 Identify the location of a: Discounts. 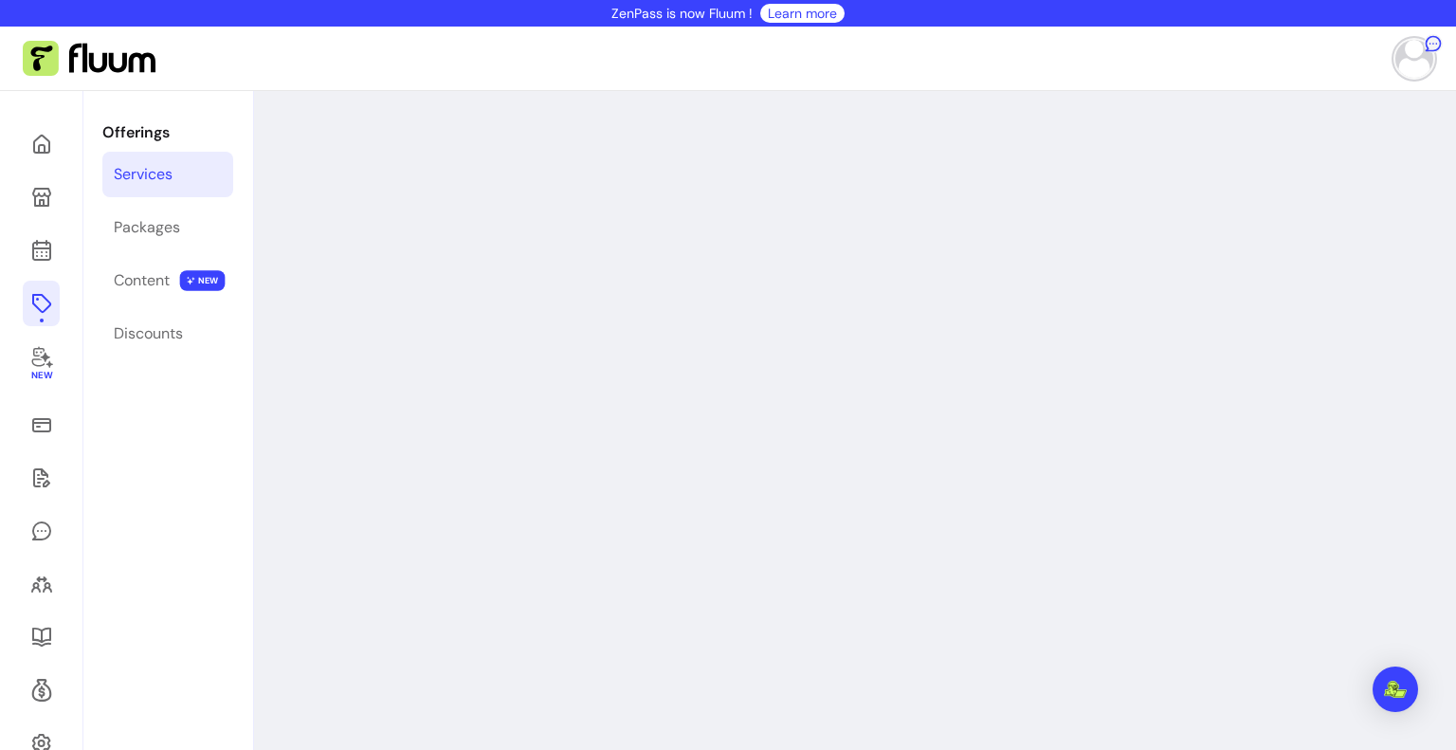
(168, 334).